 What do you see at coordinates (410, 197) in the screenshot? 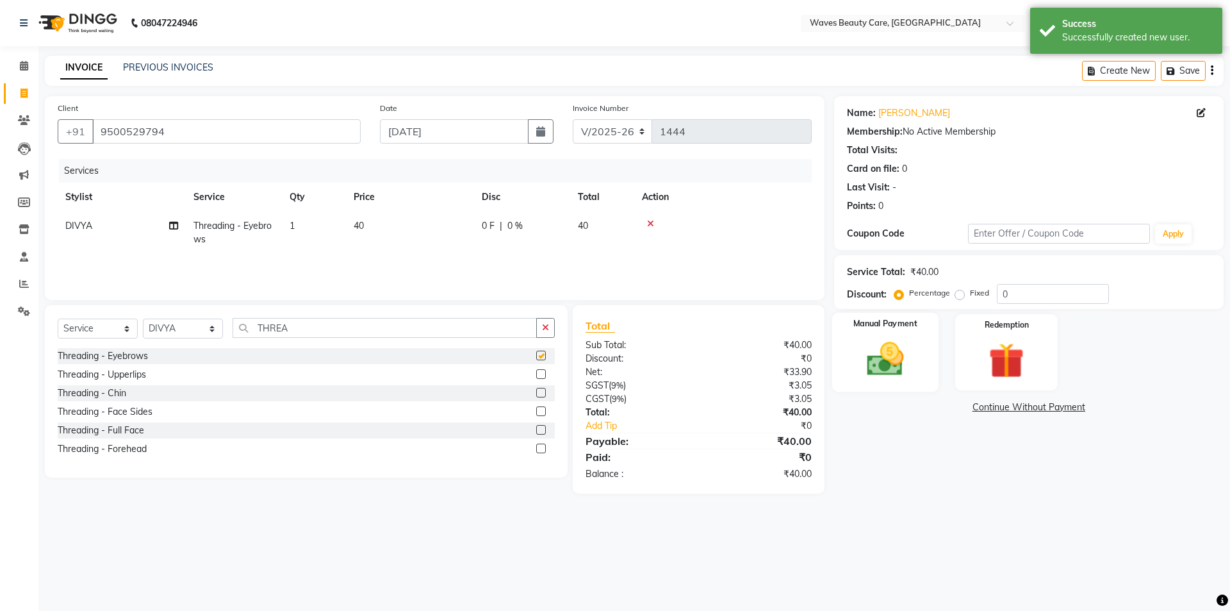
I see `th: Price` at bounding box center [410, 197].